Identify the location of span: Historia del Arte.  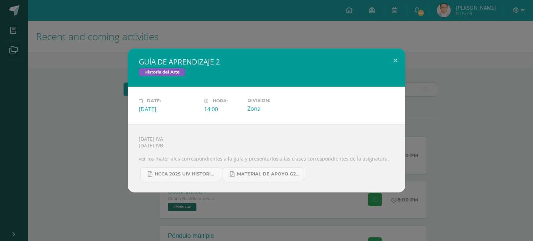
(162, 72).